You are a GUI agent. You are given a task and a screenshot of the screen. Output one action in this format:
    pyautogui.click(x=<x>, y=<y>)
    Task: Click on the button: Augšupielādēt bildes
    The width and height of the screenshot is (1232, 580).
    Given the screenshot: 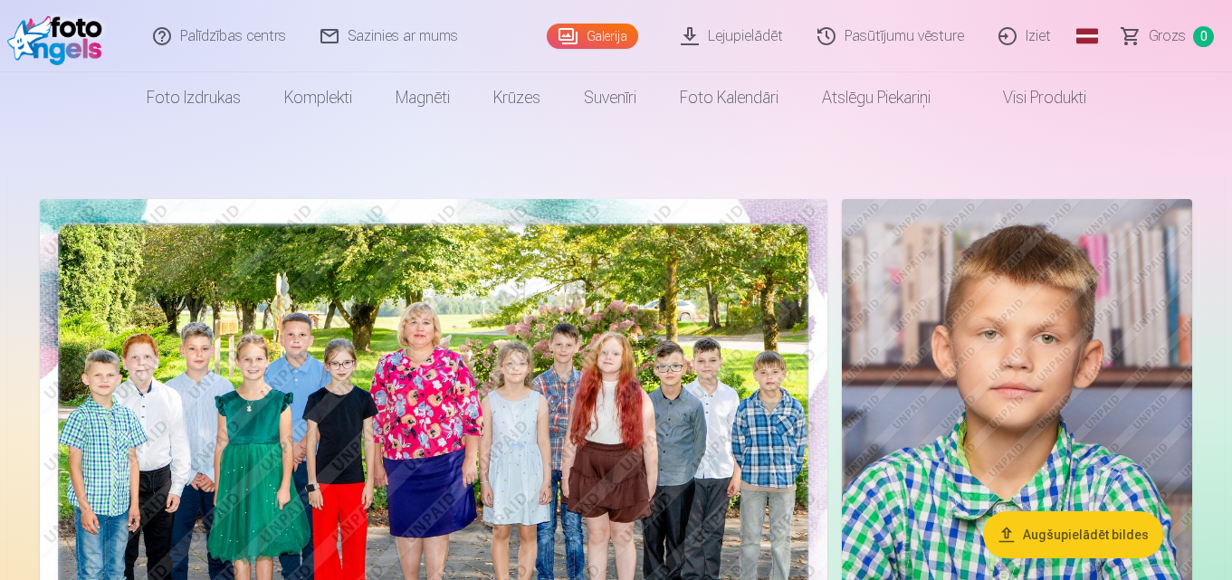 What is the action you would take?
    pyautogui.click(x=1073, y=535)
    